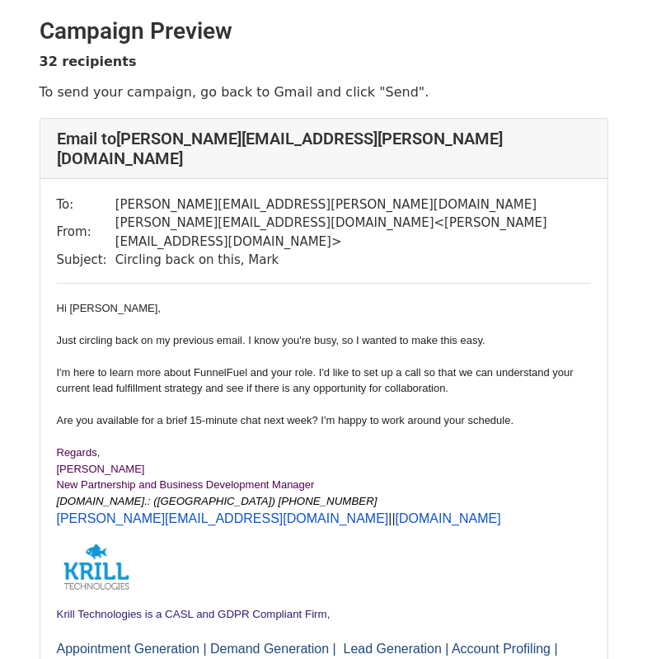  Describe the element at coordinates (353, 260) in the screenshot. I see `td: Circling back on this, Mark` at that location.